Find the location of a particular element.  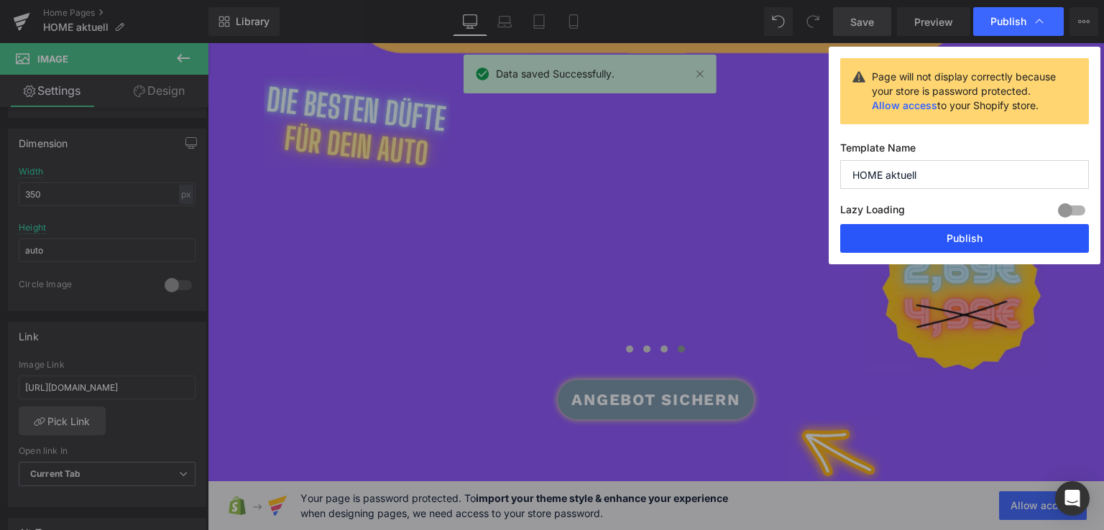

div: Page will not display correctly because your store is password protected. to your Shopify store. is located at coordinates (967, 91).